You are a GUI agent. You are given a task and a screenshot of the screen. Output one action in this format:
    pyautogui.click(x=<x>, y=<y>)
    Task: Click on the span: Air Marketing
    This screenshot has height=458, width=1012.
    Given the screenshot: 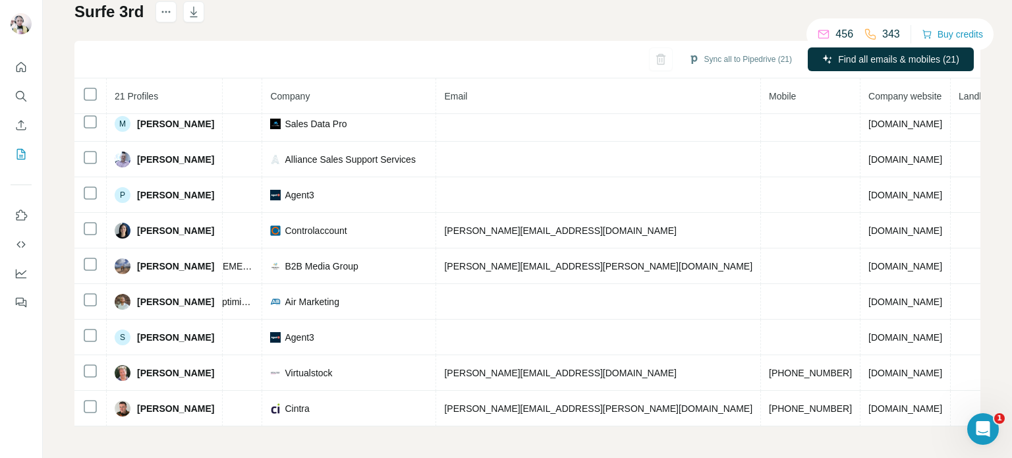 What is the action you would take?
    pyautogui.click(x=312, y=302)
    